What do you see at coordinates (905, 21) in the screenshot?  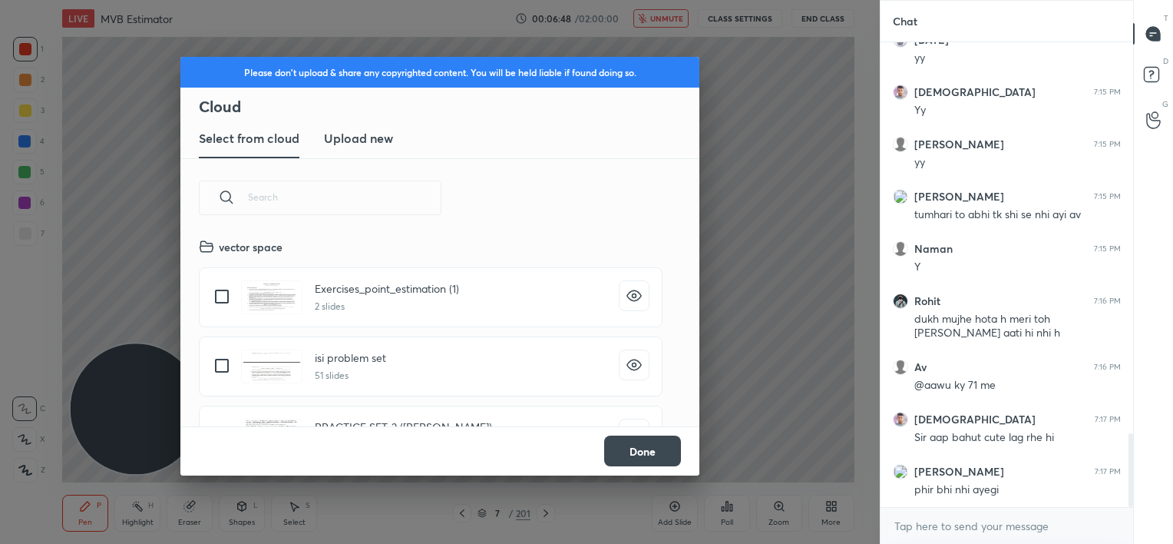 I see `p: Chat` at bounding box center [905, 21].